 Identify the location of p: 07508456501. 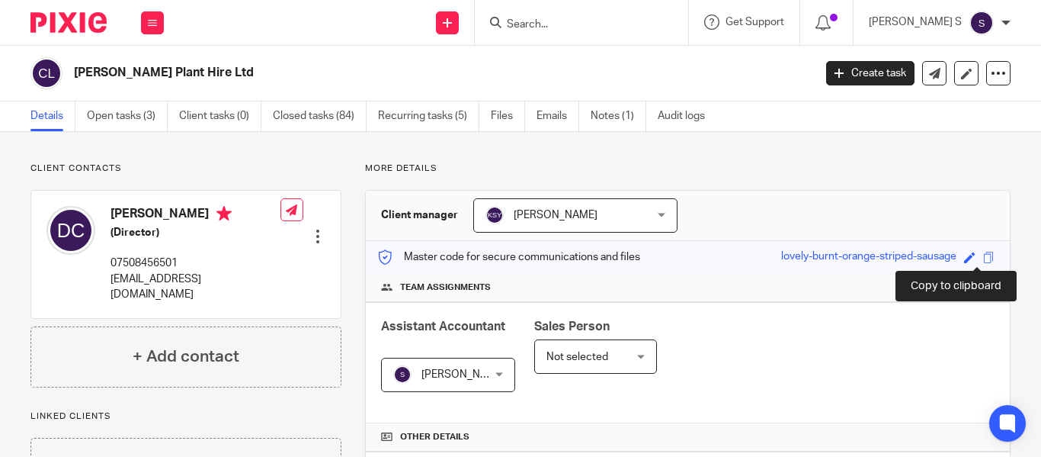
(195, 263).